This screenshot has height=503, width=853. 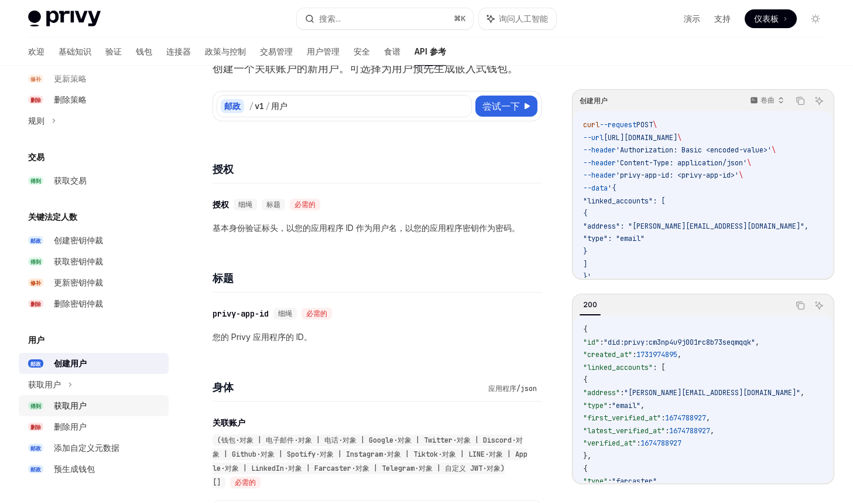 What do you see at coordinates (365, 68) in the screenshot?
I see `font: 创建一个关联账户的新用户。可选择为用户预先生成嵌入式钱包。` at bounding box center [365, 68].